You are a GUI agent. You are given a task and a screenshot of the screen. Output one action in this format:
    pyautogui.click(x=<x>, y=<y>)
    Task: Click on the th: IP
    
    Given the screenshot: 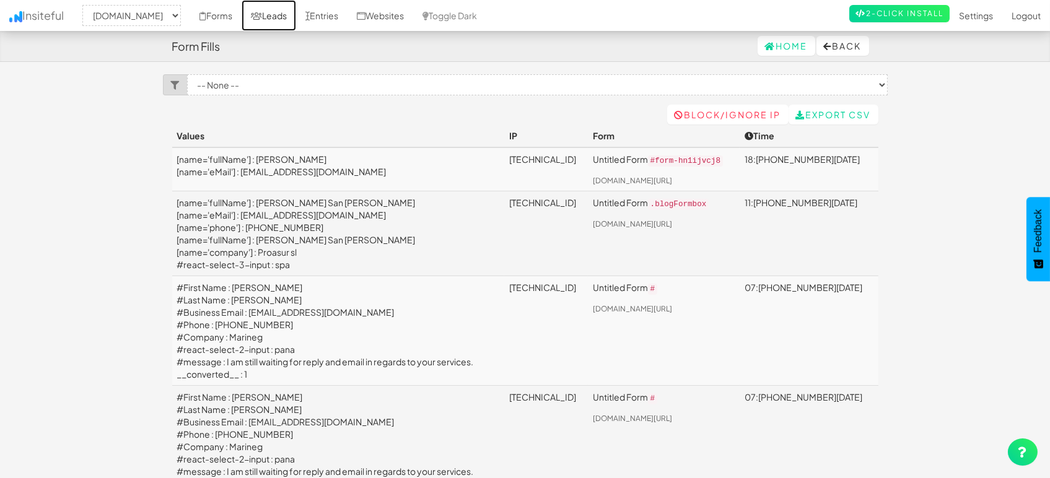 What is the action you would take?
    pyautogui.click(x=546, y=136)
    